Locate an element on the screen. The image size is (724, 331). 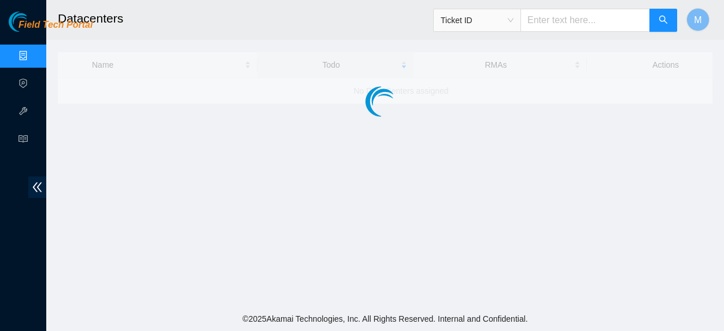
a: Akamai TechnologiesField Tech Portal is located at coordinates (50, 28).